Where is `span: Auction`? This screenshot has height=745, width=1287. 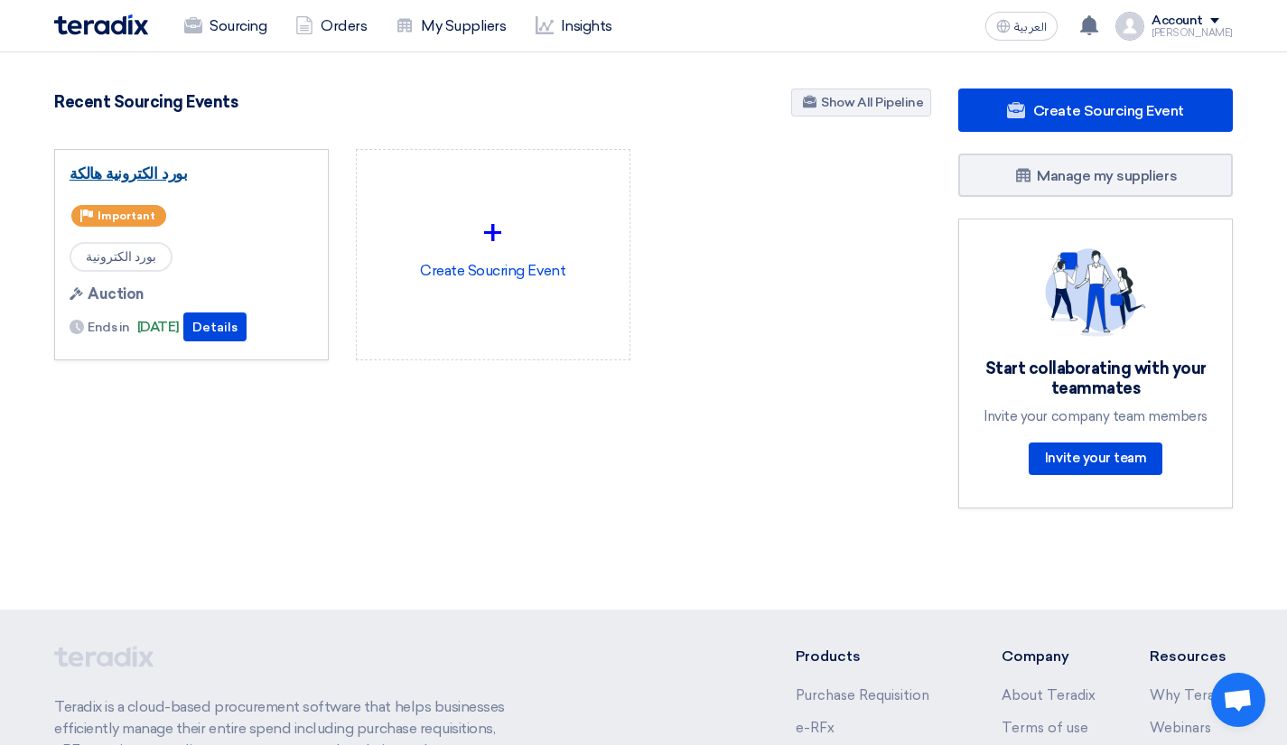 span: Auction is located at coordinates (116, 294).